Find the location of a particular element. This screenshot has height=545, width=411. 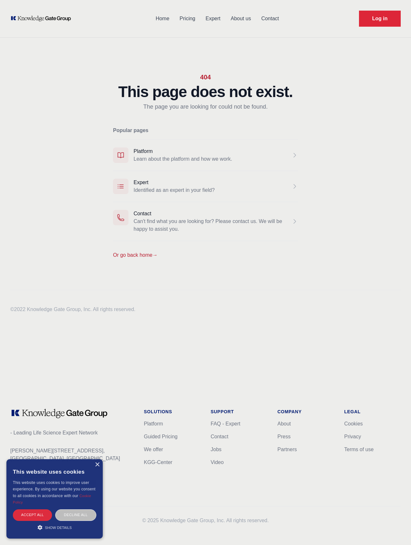

a: Or go back home is located at coordinates (135, 255).